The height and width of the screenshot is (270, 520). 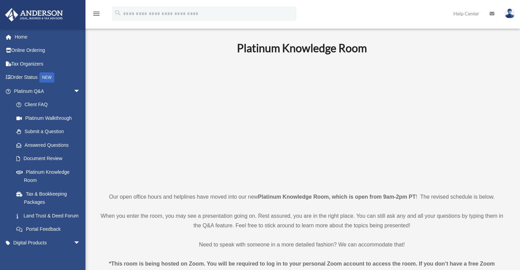 What do you see at coordinates (50, 230) in the screenshot?
I see `a: Portal Feedback` at bounding box center [50, 230].